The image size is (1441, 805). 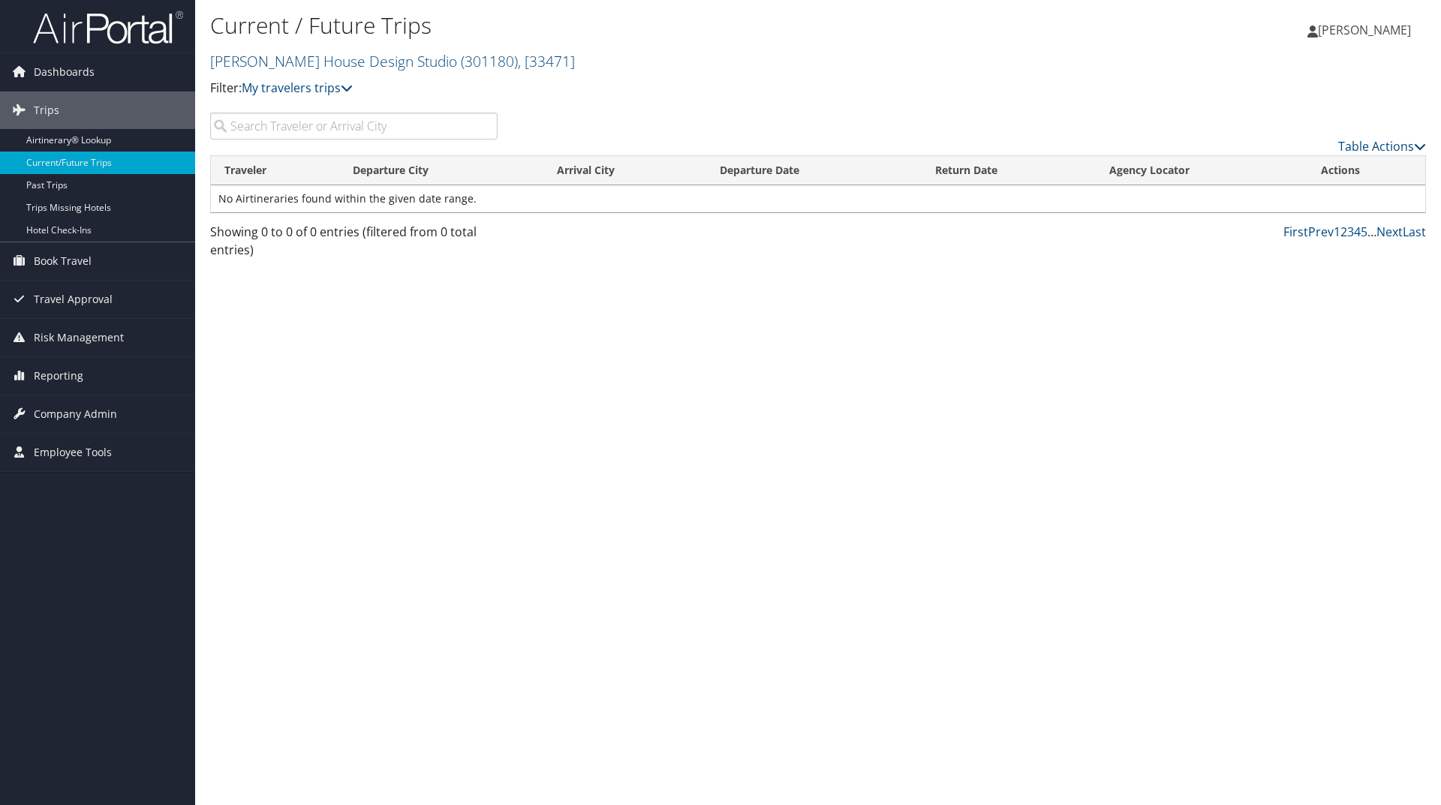 What do you see at coordinates (297, 88) in the screenshot?
I see `a: My travelers trips` at bounding box center [297, 88].